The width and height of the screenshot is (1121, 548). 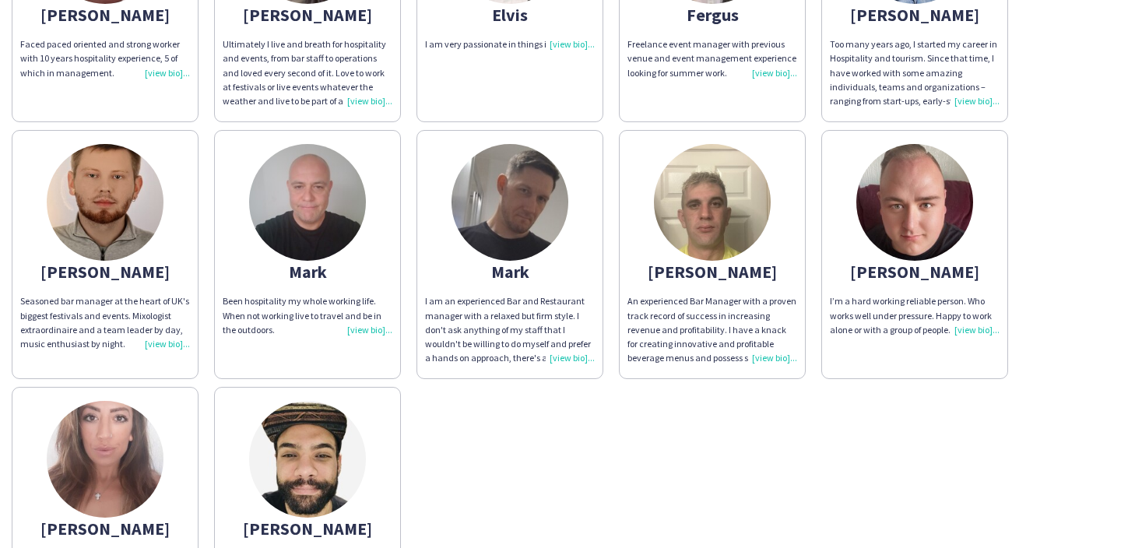 I want to click on div: I am an experienced Bar and Restaurant manager with a relaxed but firm style. I don't ask anythin..., so click(x=510, y=329).